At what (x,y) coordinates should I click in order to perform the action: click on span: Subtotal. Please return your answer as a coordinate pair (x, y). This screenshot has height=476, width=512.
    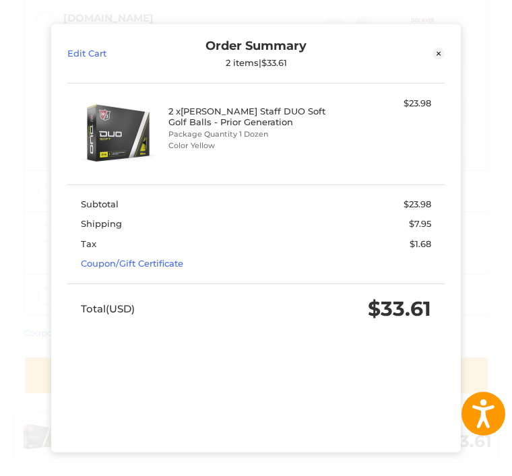
    Looking at the image, I should click on (100, 204).